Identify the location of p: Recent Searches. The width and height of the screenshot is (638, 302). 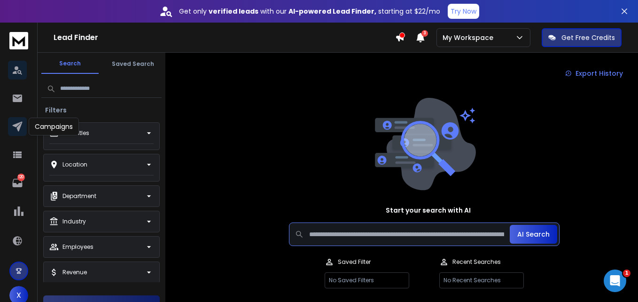
(476, 262).